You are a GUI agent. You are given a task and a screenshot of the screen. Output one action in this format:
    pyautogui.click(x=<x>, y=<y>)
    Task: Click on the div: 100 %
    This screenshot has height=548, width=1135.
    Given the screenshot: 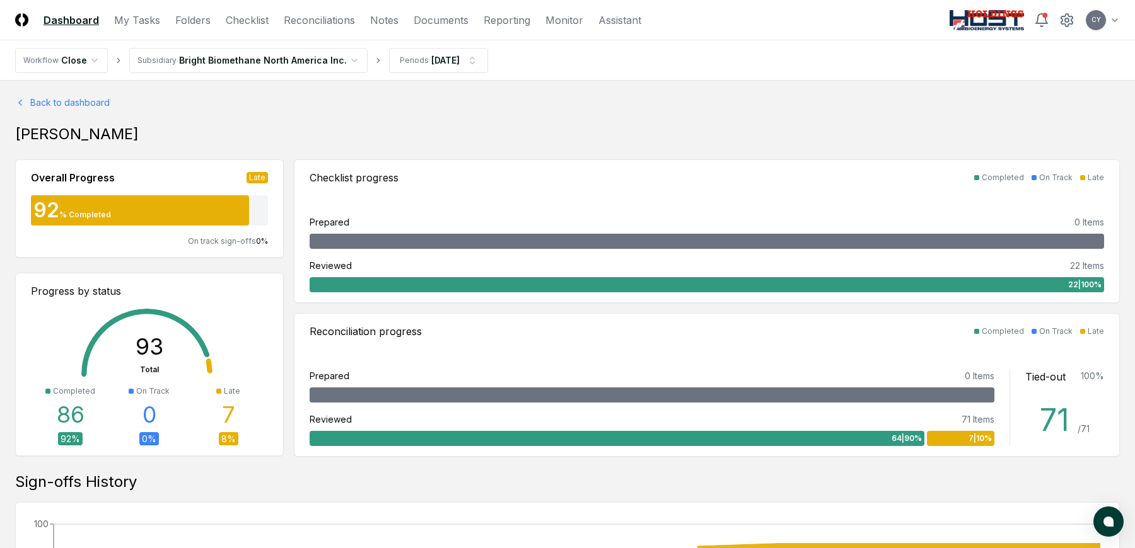 What is the action you would take?
    pyautogui.click(x=1092, y=377)
    